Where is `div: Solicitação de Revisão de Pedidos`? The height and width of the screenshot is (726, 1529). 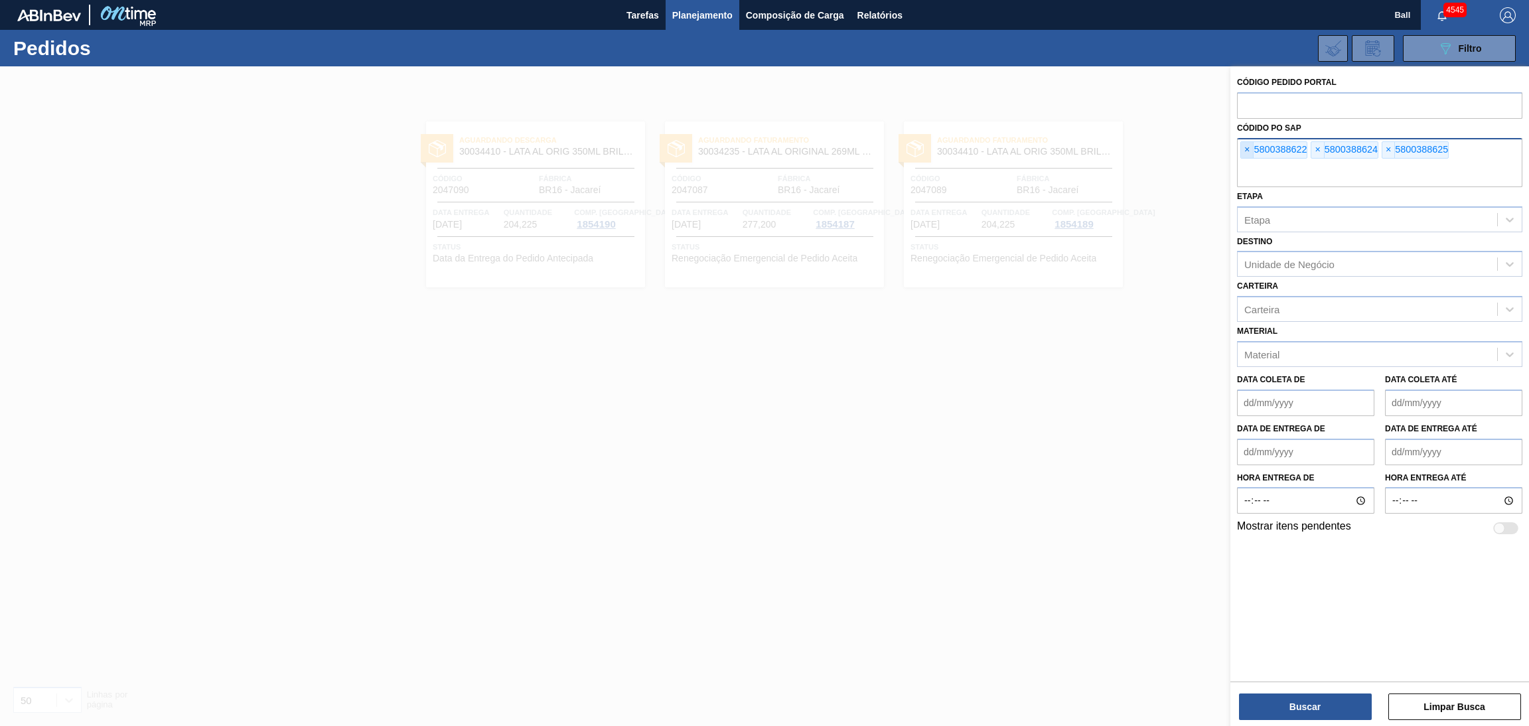 div: Solicitação de Revisão de Pedidos is located at coordinates (1373, 48).